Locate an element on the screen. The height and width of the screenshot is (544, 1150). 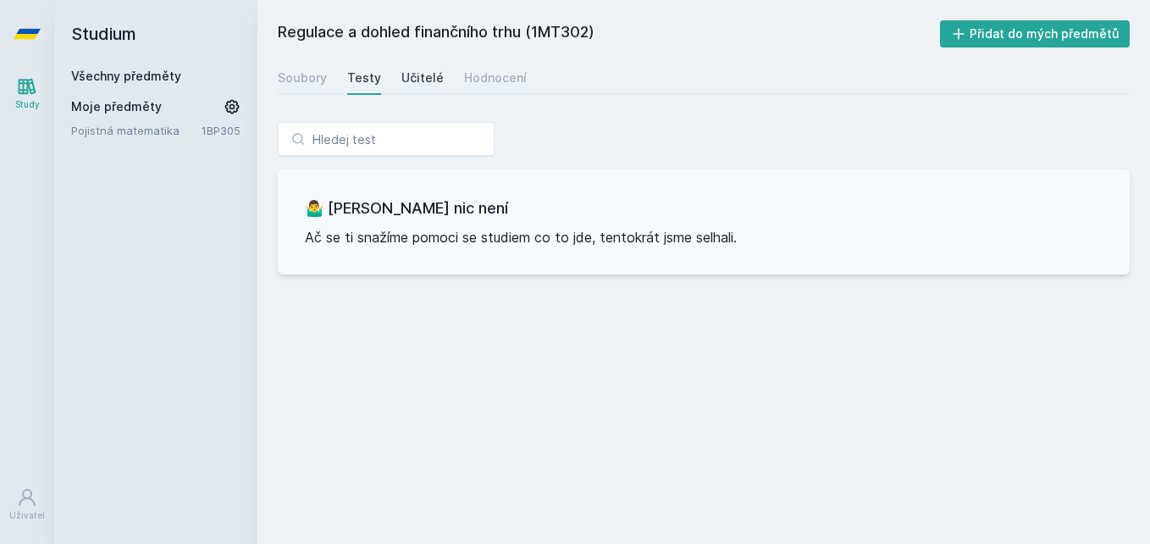
a: Pojistná matematika is located at coordinates (136, 130).